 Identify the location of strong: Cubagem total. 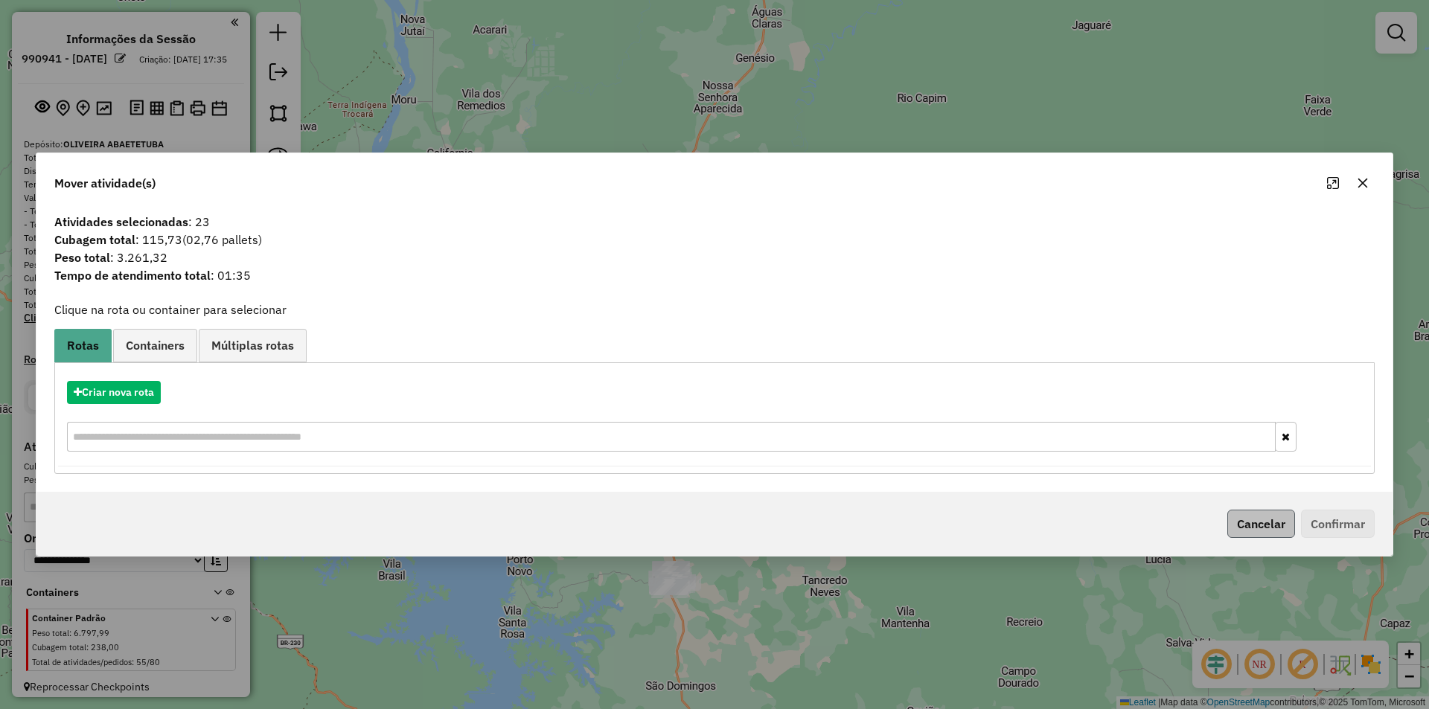
(95, 240).